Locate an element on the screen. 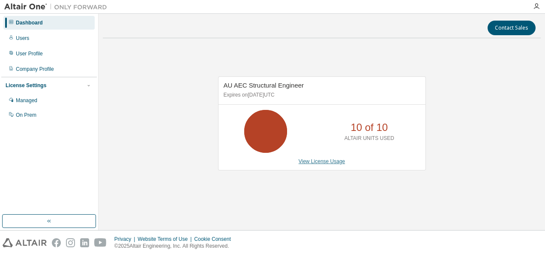  div: Users is located at coordinates (22, 38).